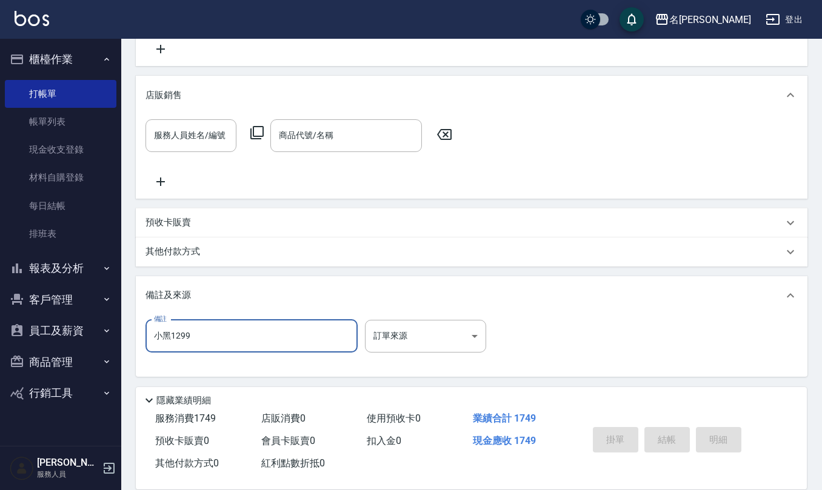 Image resolution: width=822 pixels, height=490 pixels. Describe the element at coordinates (182, 441) in the screenshot. I see `span: 預收卡販賣 0` at that location.